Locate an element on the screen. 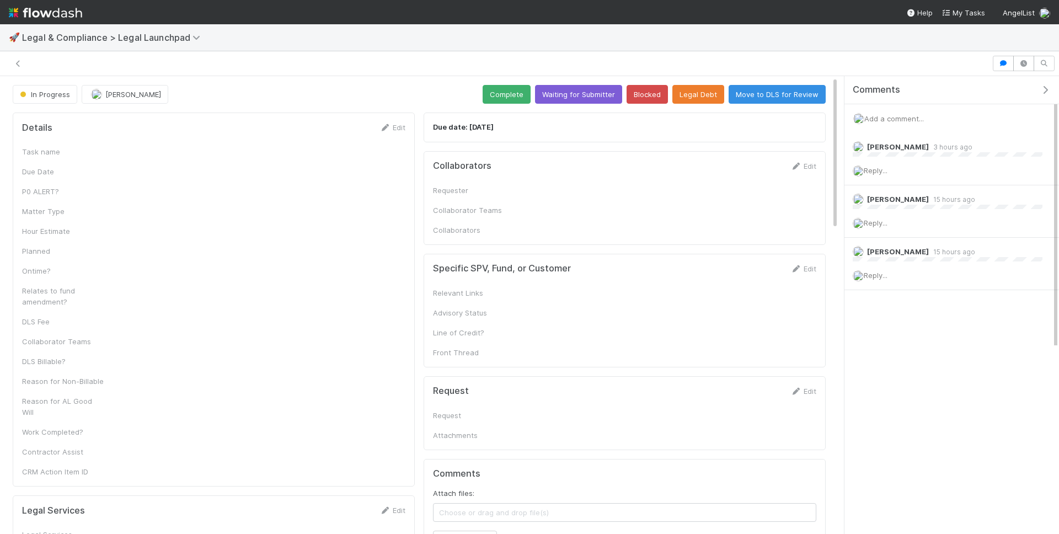  div: Request is located at coordinates (474, 415).